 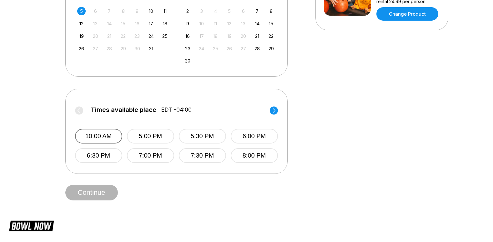 What do you see at coordinates (95, 36) in the screenshot?
I see `div: Not available Monday, October 20th, 2025` at bounding box center [95, 36].